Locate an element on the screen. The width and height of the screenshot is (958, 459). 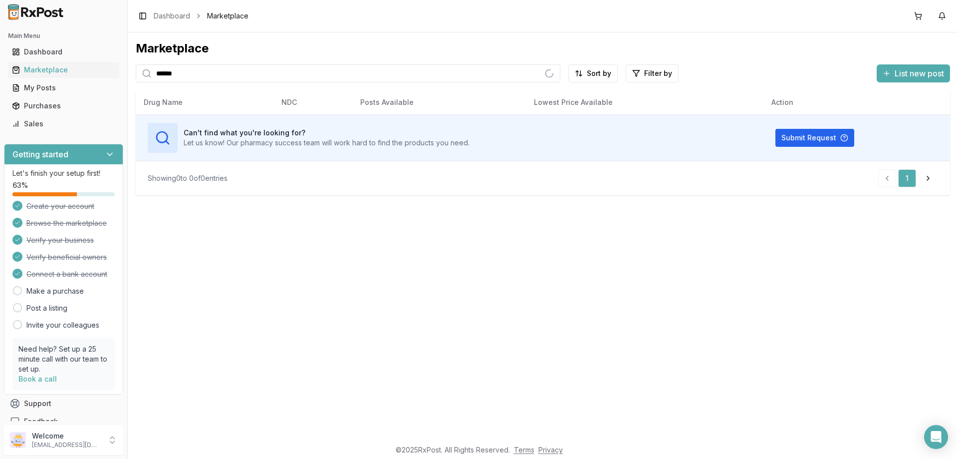
p: Need help? Set up a 25 minute call with our team to set up. is located at coordinates (63, 359).